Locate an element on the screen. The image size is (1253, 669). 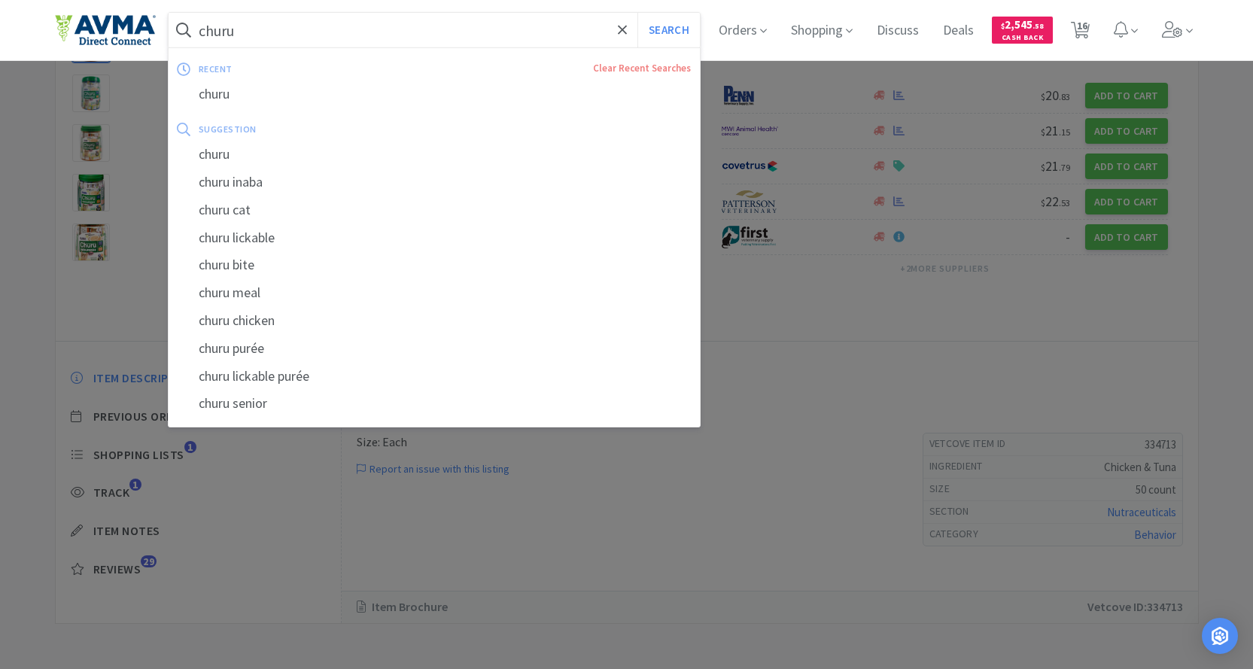
div: churu purée is located at coordinates (434, 348).